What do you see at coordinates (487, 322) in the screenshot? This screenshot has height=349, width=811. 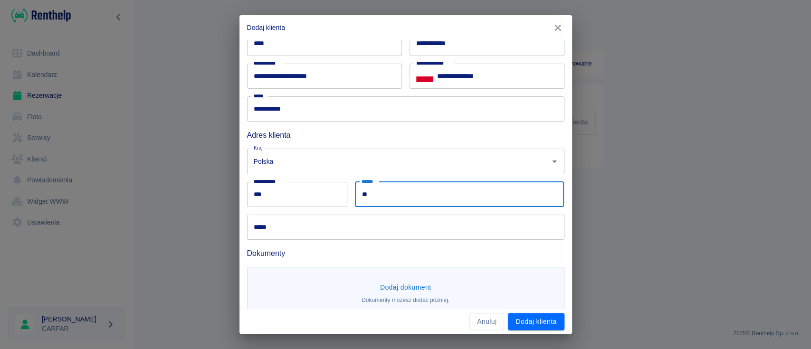 I see `button: Anuluj` at bounding box center [487, 322].